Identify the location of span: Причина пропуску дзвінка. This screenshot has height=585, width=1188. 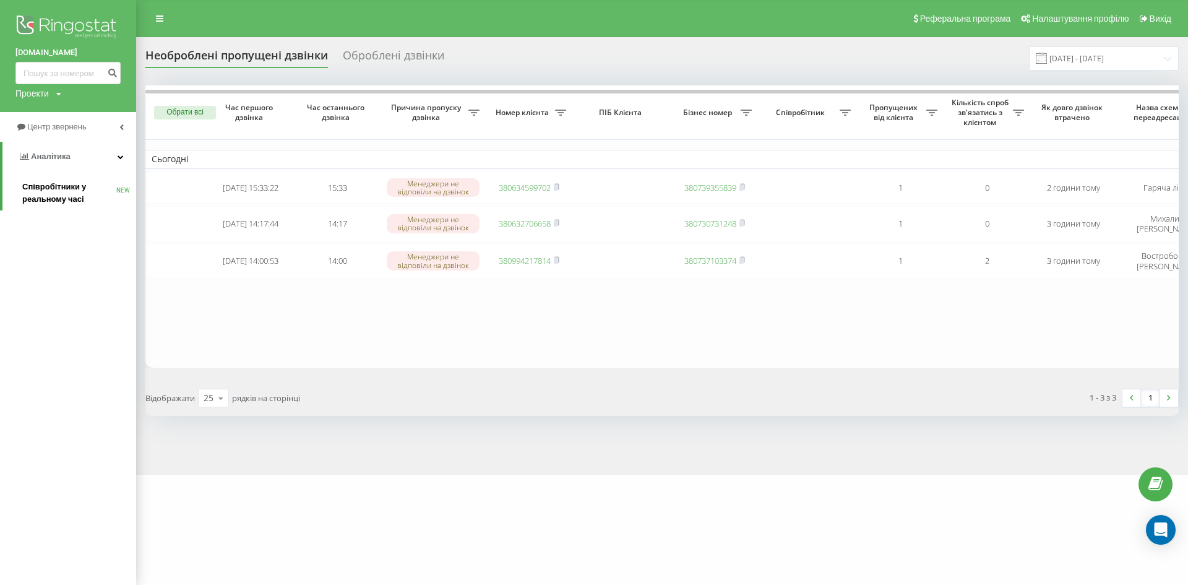
(427, 112).